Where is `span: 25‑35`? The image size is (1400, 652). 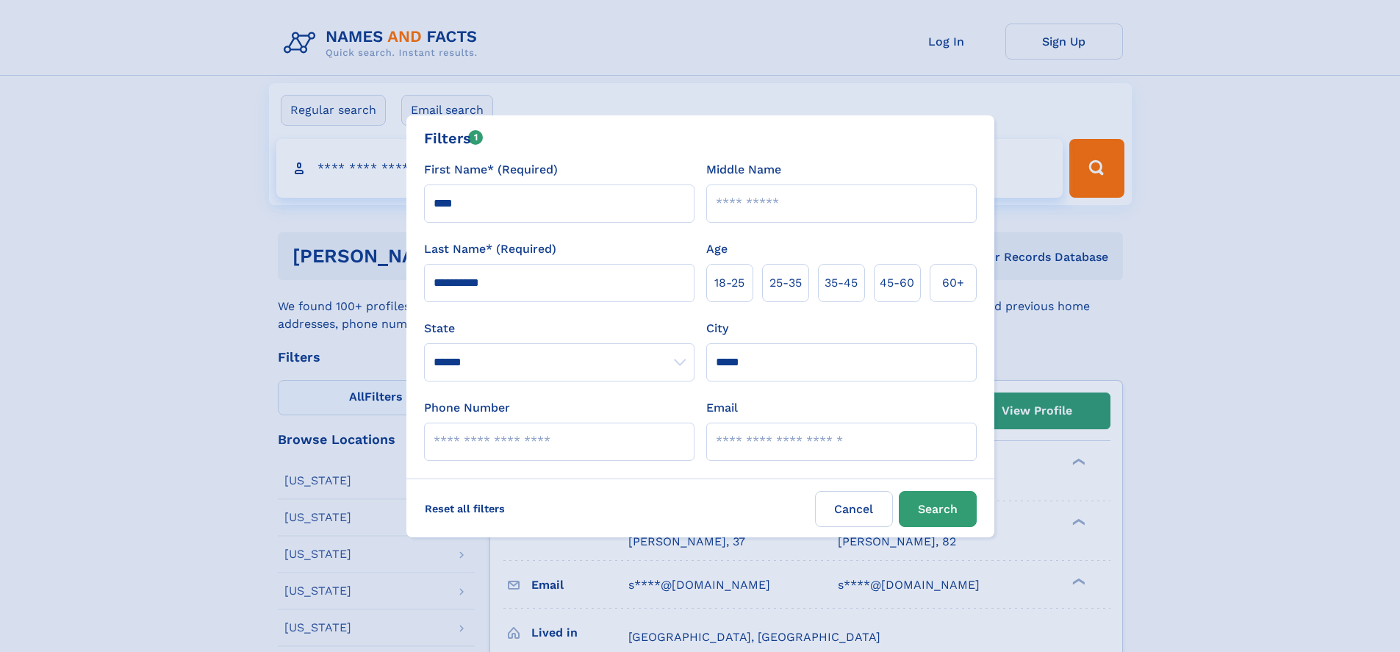 span: 25‑35 is located at coordinates (786, 283).